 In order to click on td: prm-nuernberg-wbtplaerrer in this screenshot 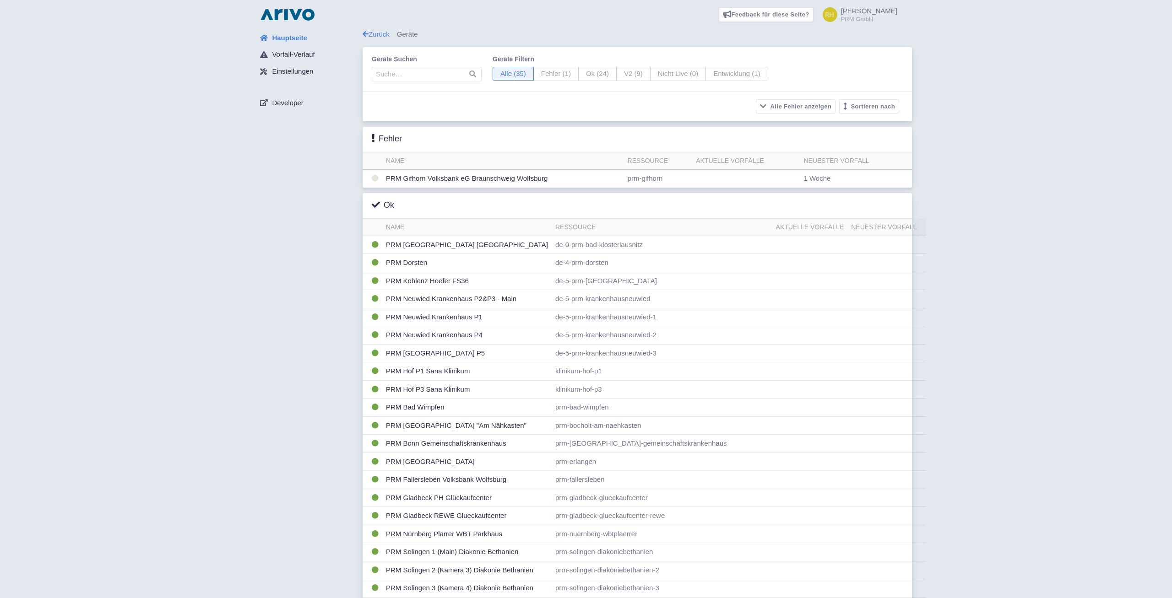, I will do `click(662, 534)`.